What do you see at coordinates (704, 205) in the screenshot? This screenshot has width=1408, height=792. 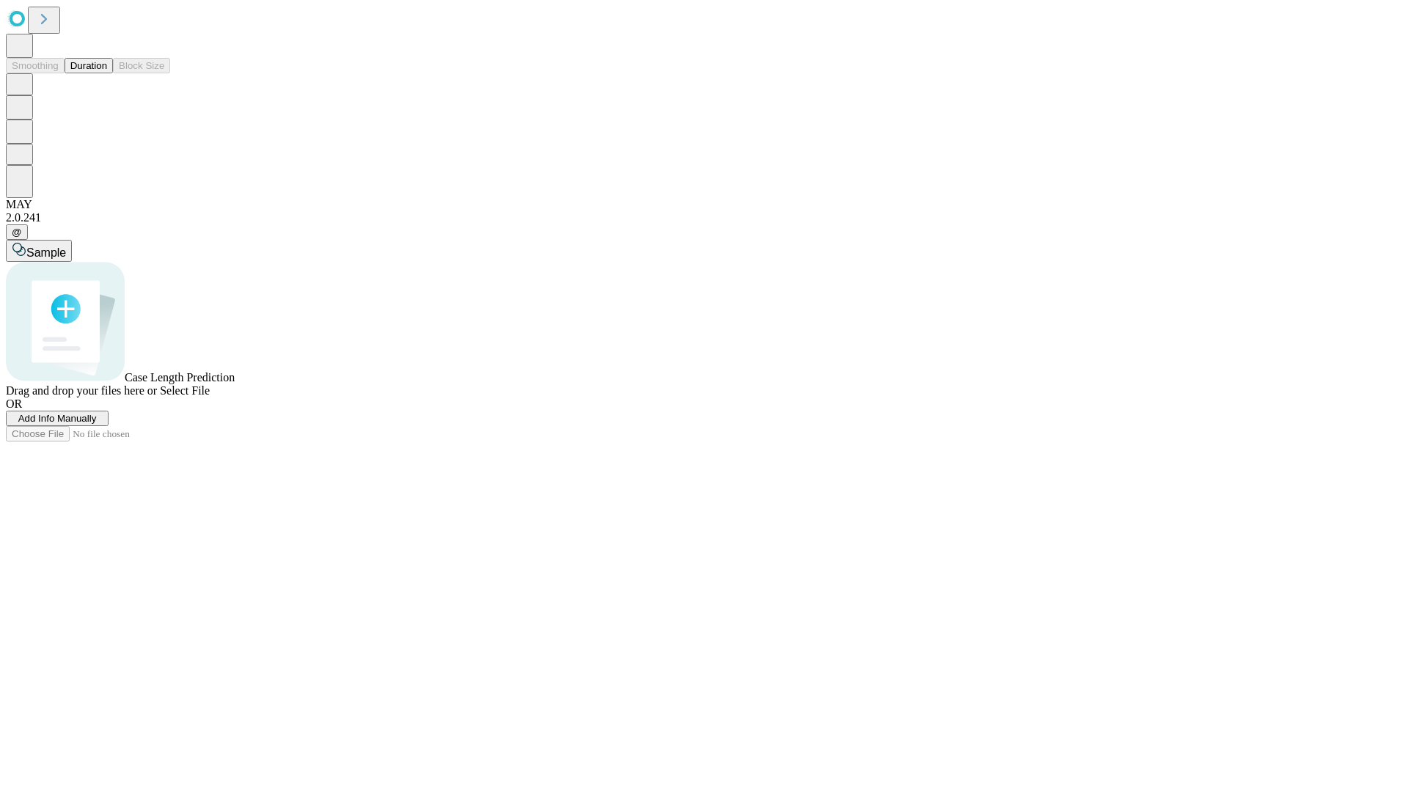 I see `div: MAY` at bounding box center [704, 205].